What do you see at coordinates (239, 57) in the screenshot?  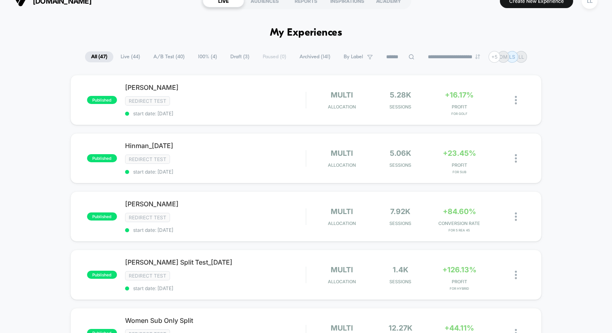 I see `span: Draft ( 3 )` at bounding box center [239, 57].